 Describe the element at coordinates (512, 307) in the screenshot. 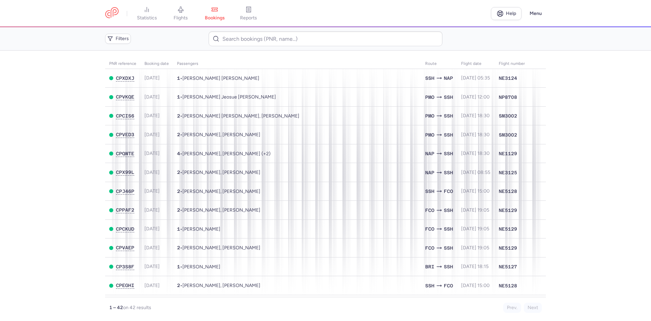

I see `button: Prev.` at that location.